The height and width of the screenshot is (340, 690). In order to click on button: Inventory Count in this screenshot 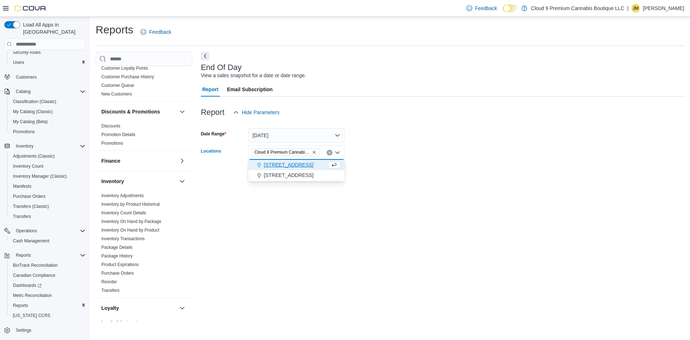, I will do `click(48, 166)`.